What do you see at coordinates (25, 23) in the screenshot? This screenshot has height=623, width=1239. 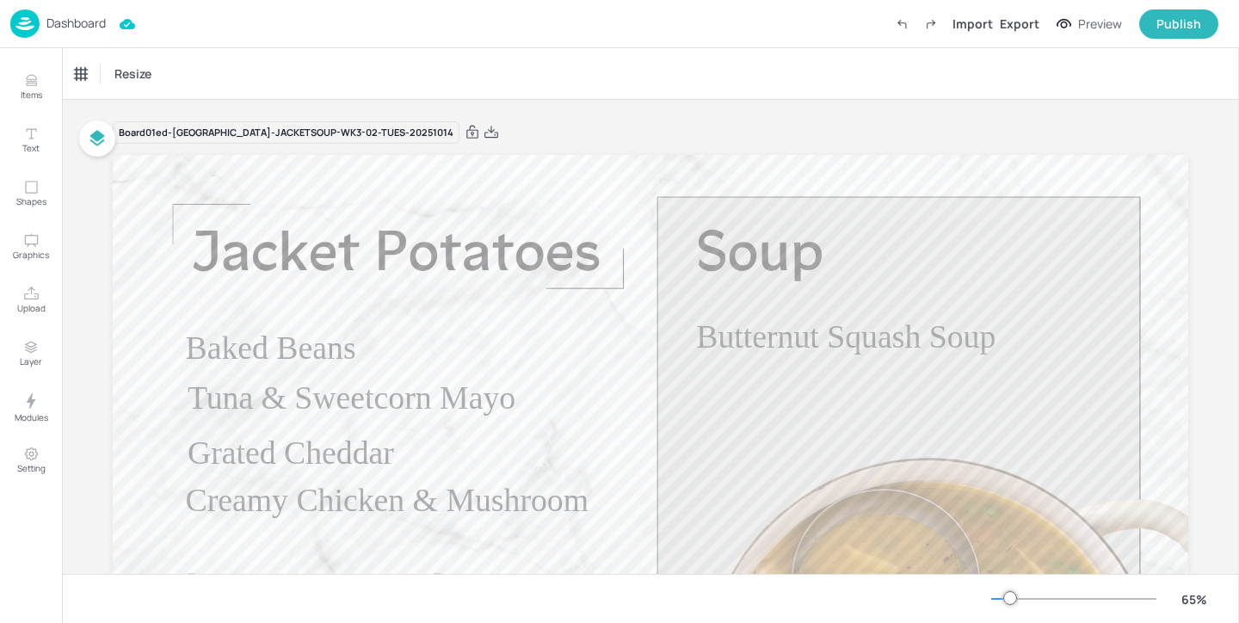 I see `img: logo-86c26b7e.jpg` at bounding box center [25, 23].